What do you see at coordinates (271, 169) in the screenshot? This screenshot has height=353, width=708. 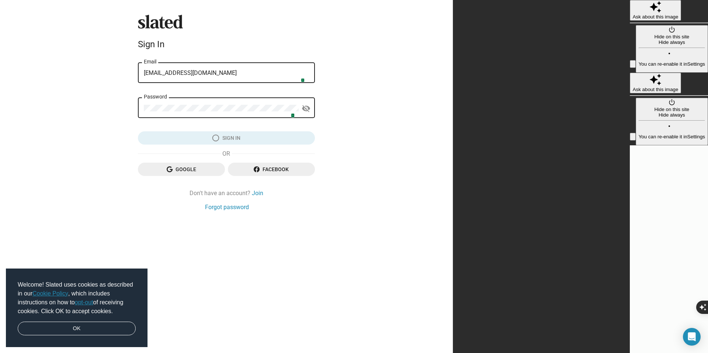 I see `button: Facebook` at bounding box center [271, 169].